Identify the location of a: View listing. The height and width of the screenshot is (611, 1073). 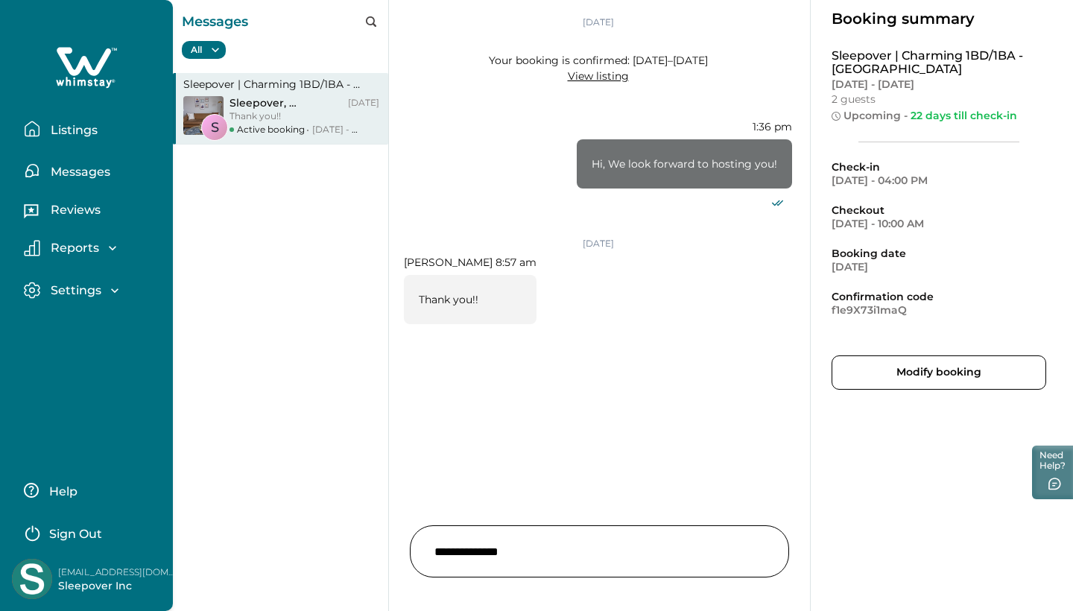
(599, 76).